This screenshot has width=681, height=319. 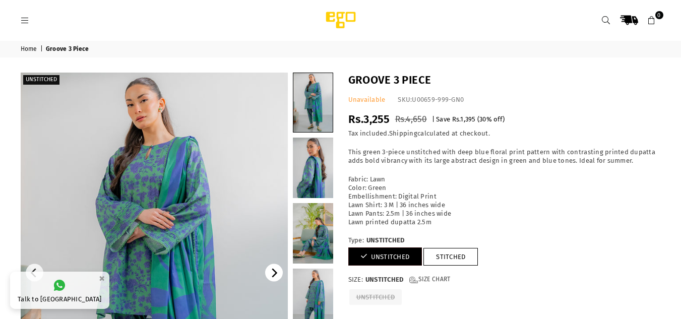 I want to click on img: Ego, so click(x=341, y=20).